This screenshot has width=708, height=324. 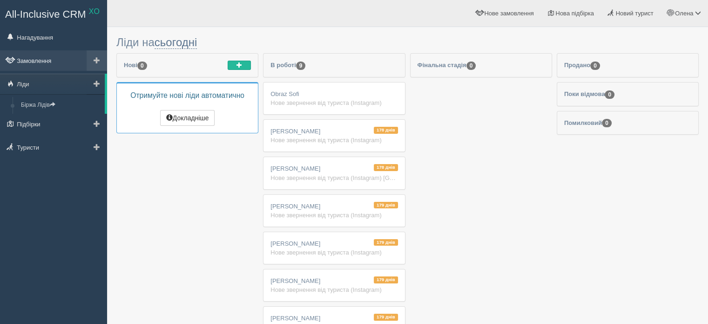 I want to click on span: Obraz Sofi, so click(x=285, y=94).